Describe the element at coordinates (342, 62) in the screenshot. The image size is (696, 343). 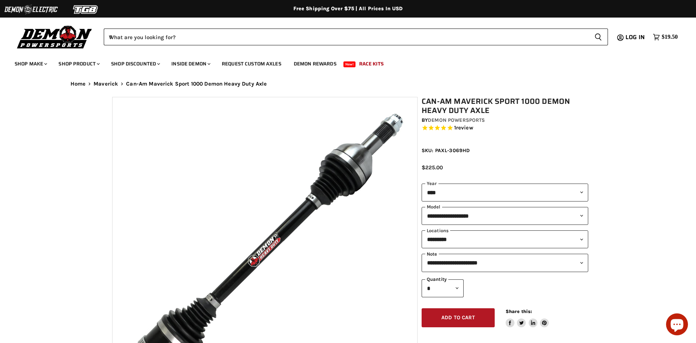
I see `ul: Main menu` at that location.